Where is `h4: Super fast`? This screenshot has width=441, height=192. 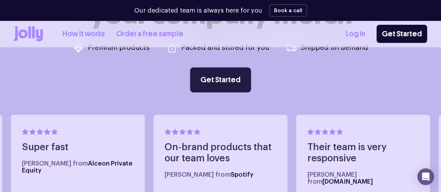
h4: Super fast is located at coordinates (78, 148).